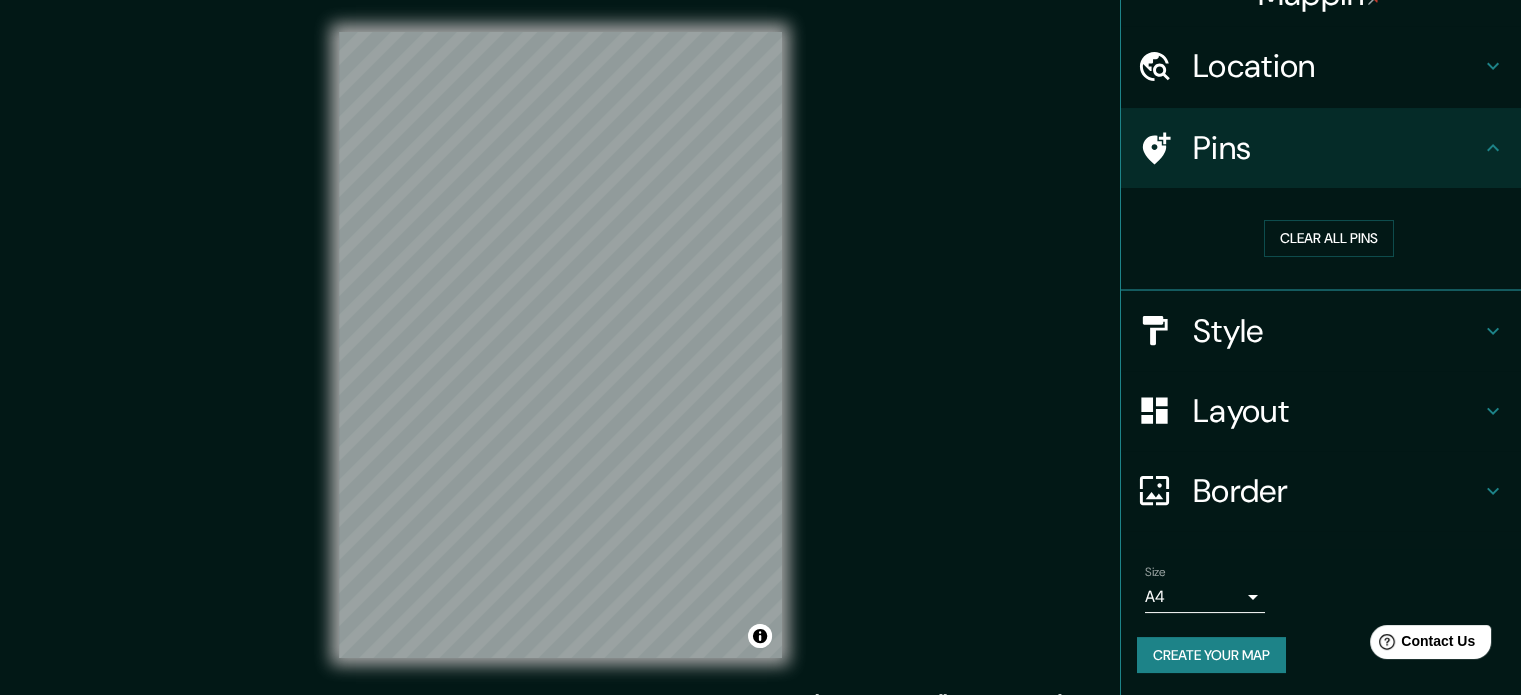 This screenshot has height=695, width=1521. Describe the element at coordinates (1337, 491) in the screenshot. I see `h4: Border` at that location.